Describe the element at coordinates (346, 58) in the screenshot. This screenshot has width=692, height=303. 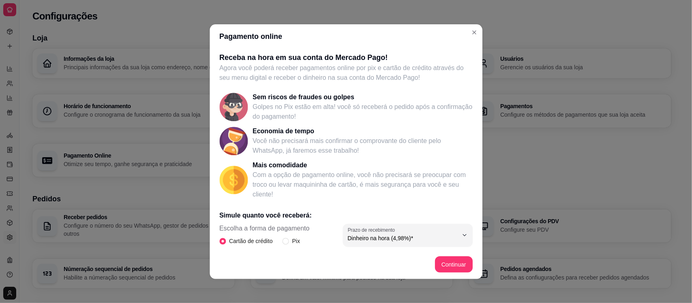
I see `p: Receba na hora em sua conta do Mercado Pago!` at that location.